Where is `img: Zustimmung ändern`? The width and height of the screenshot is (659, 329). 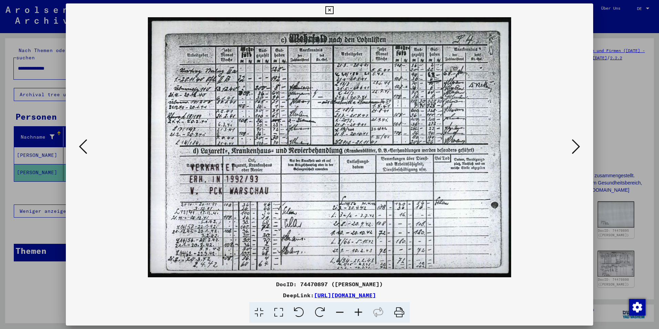
img: Zustimmung ändern is located at coordinates (638, 307).